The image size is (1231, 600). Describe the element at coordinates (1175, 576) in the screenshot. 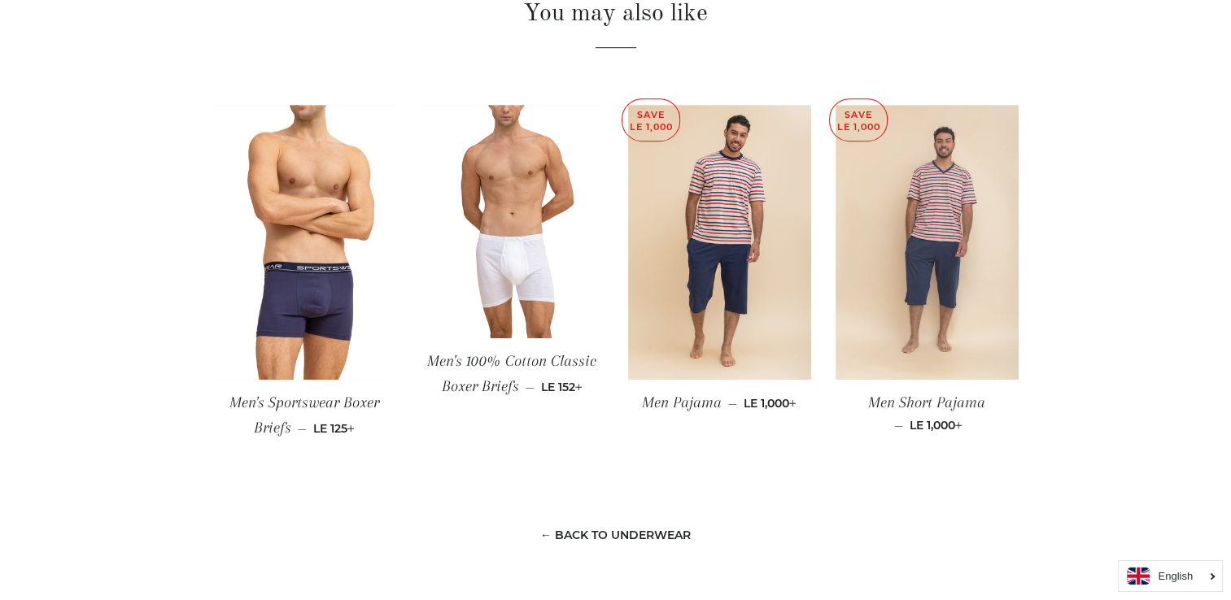

I see `i: English` at that location.